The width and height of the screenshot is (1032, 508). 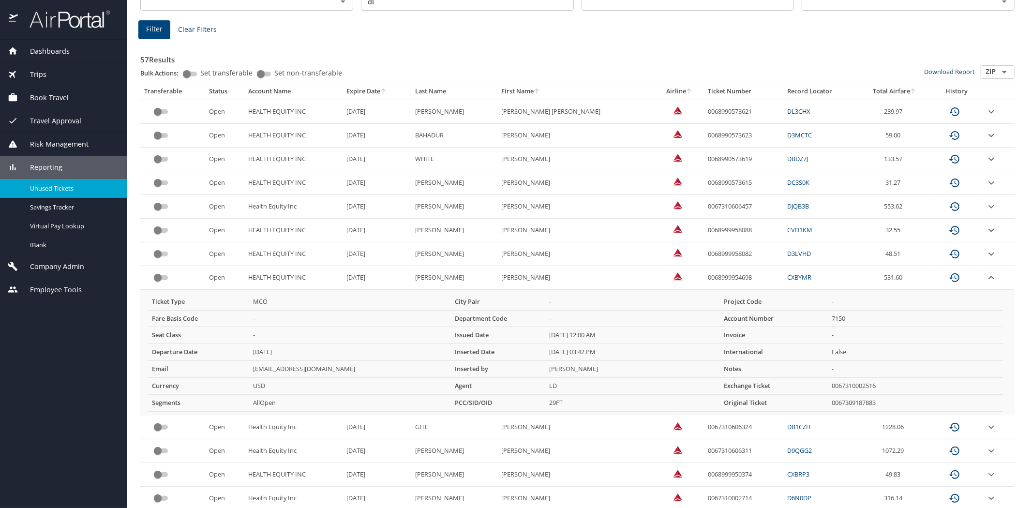 What do you see at coordinates (895, 230) in the screenshot?
I see `td: 32.55` at bounding box center [895, 230].